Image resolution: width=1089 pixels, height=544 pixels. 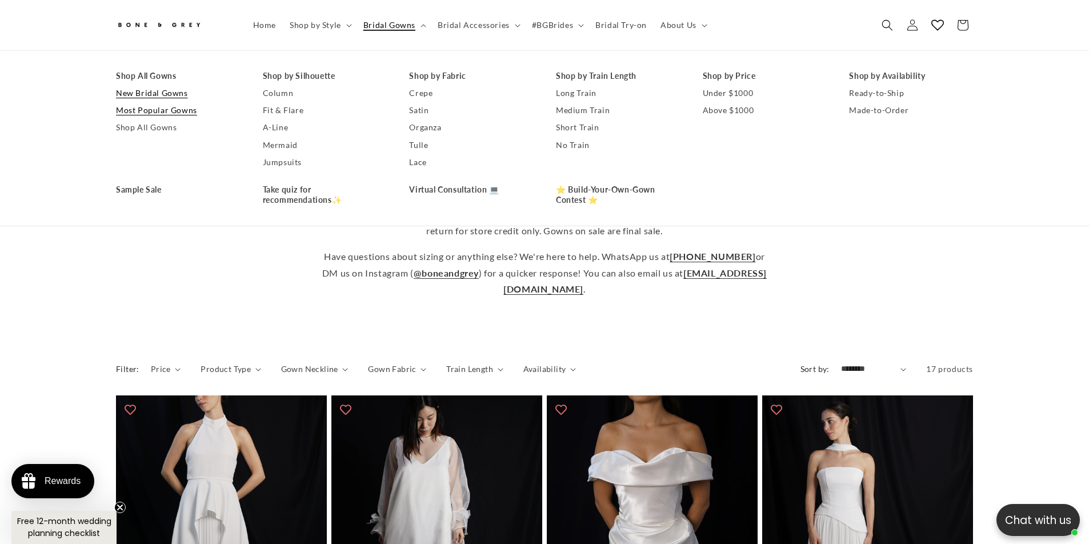 I want to click on summary: Bridal Gowns, so click(x=394, y=25).